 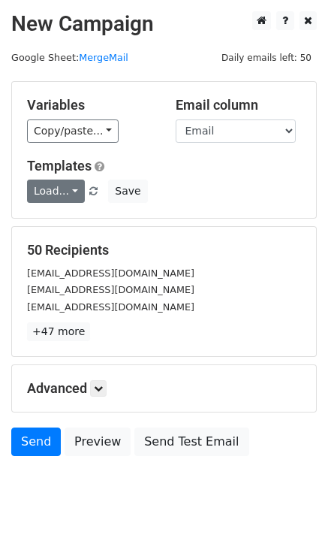 I want to click on a: Preview, so click(x=98, y=442).